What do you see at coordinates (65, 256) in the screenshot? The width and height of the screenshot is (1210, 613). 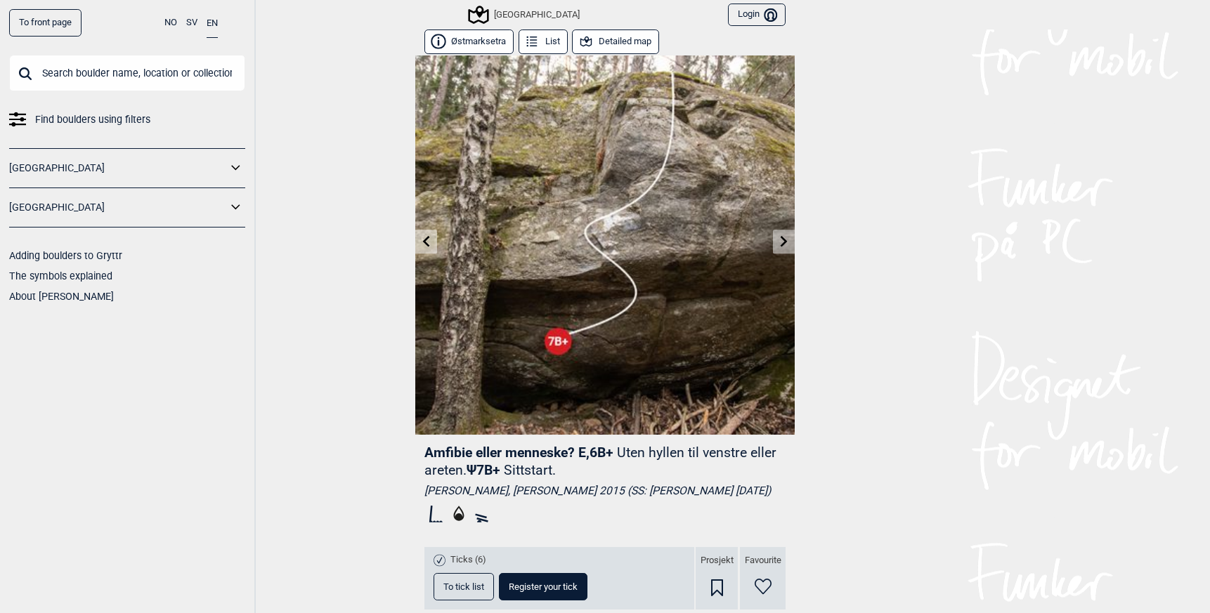 I see `a: Adding boulders to Gryttr` at bounding box center [65, 256].